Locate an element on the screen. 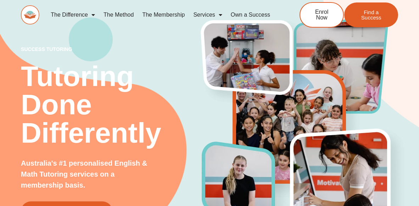 This screenshot has height=206, width=419. p: Australia's #1 personalised English & Math Tutoring services on a membership basis. is located at coordinates (87, 174).